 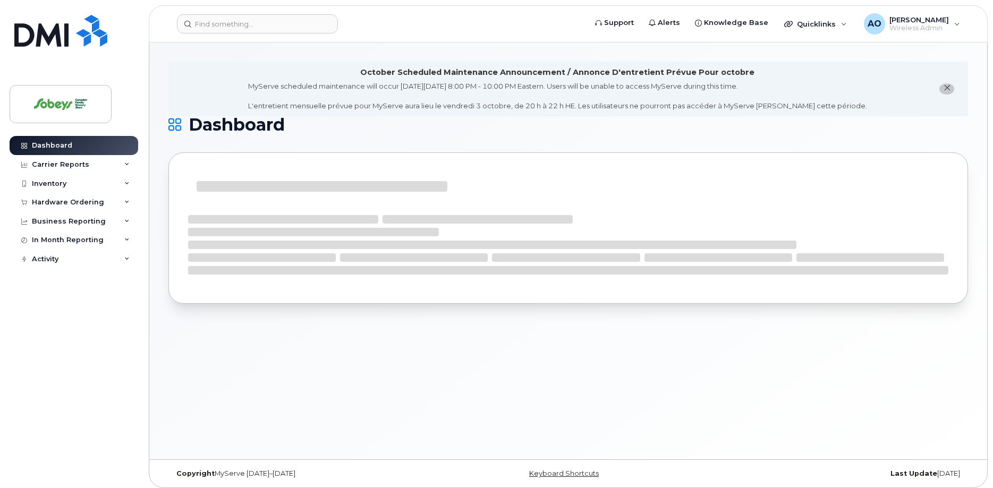 I want to click on span: Dashboard, so click(x=236, y=125).